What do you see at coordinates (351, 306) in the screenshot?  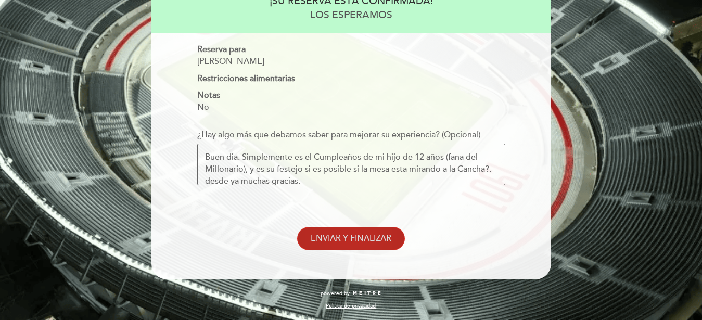 I see `a: Política de privacidad` at bounding box center [351, 306].